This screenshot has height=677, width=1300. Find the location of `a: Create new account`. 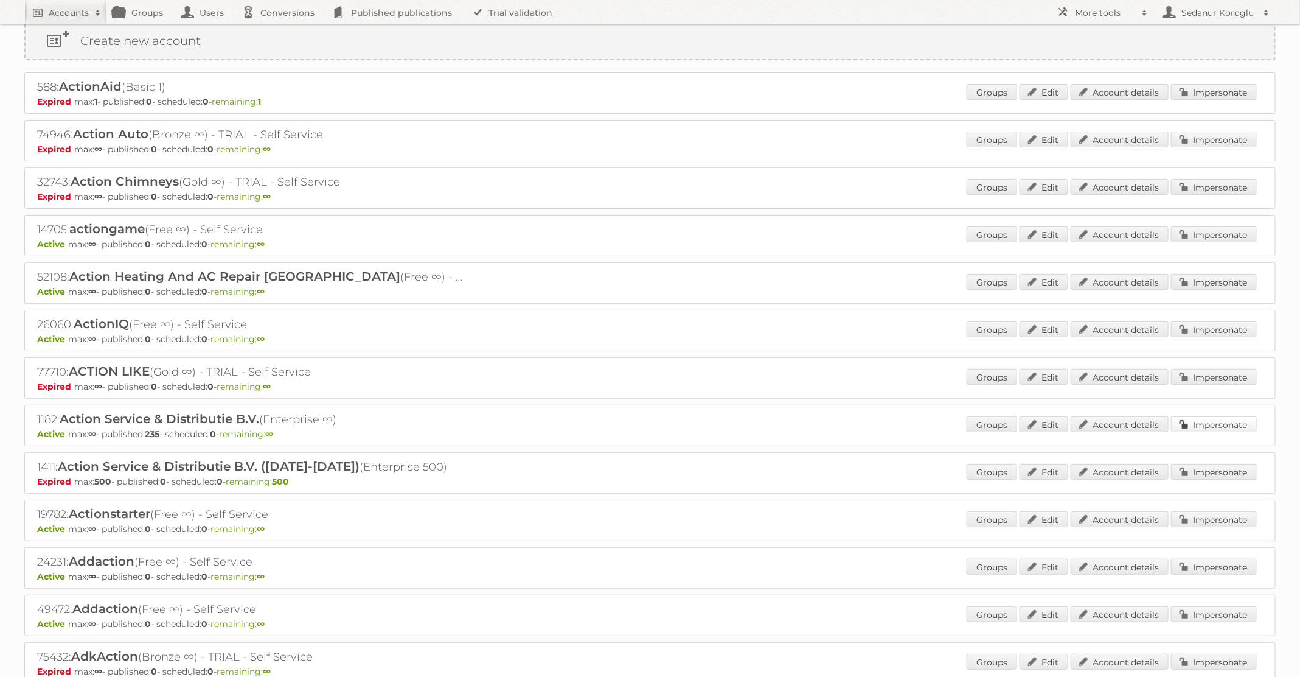

a: Create new account is located at coordinates (650, 41).